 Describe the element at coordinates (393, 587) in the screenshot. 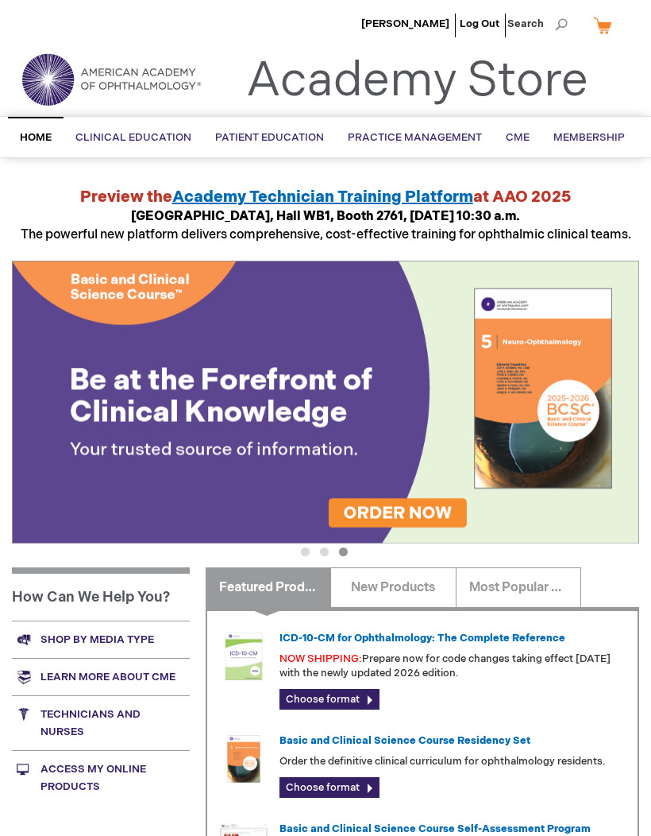

I see `a: New Products` at that location.